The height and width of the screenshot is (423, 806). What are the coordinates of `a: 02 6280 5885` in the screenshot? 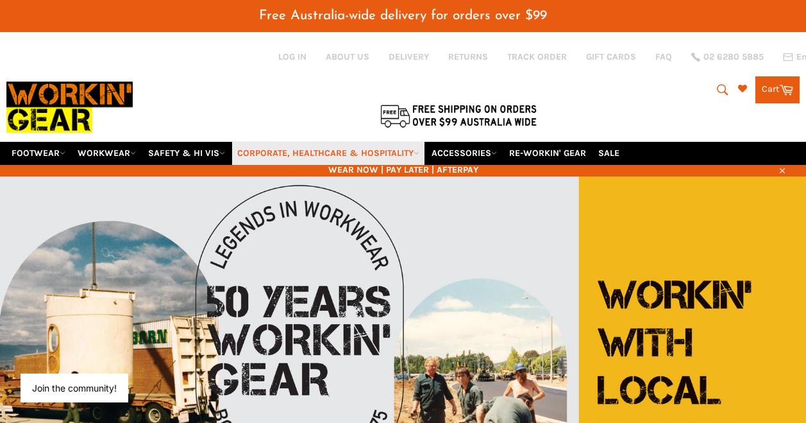 It's located at (727, 57).